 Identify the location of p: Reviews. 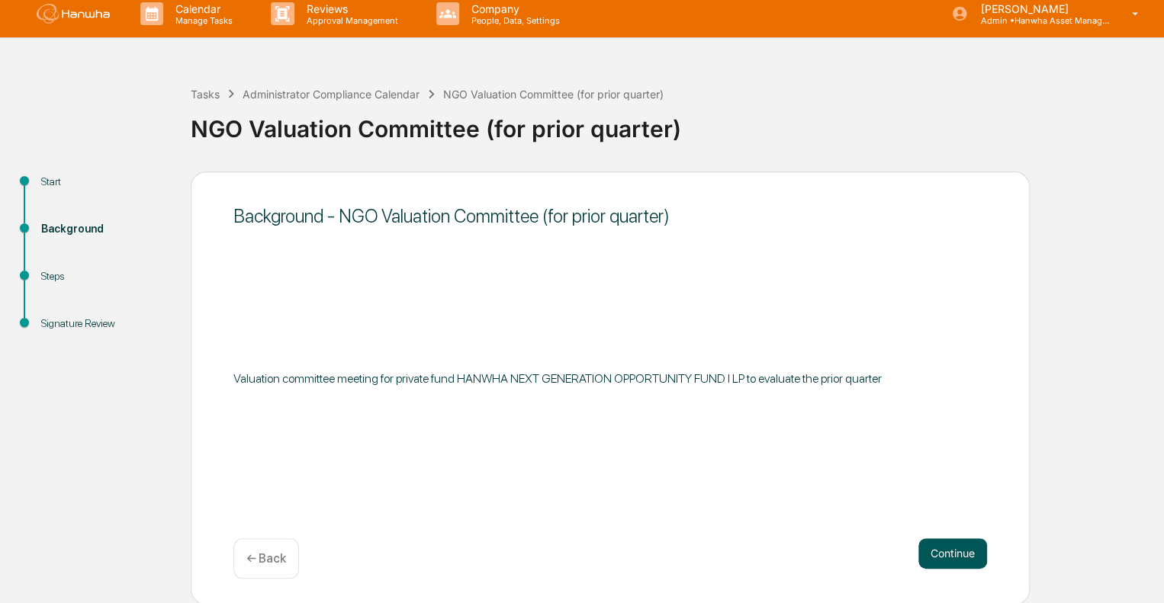
(350, 8).